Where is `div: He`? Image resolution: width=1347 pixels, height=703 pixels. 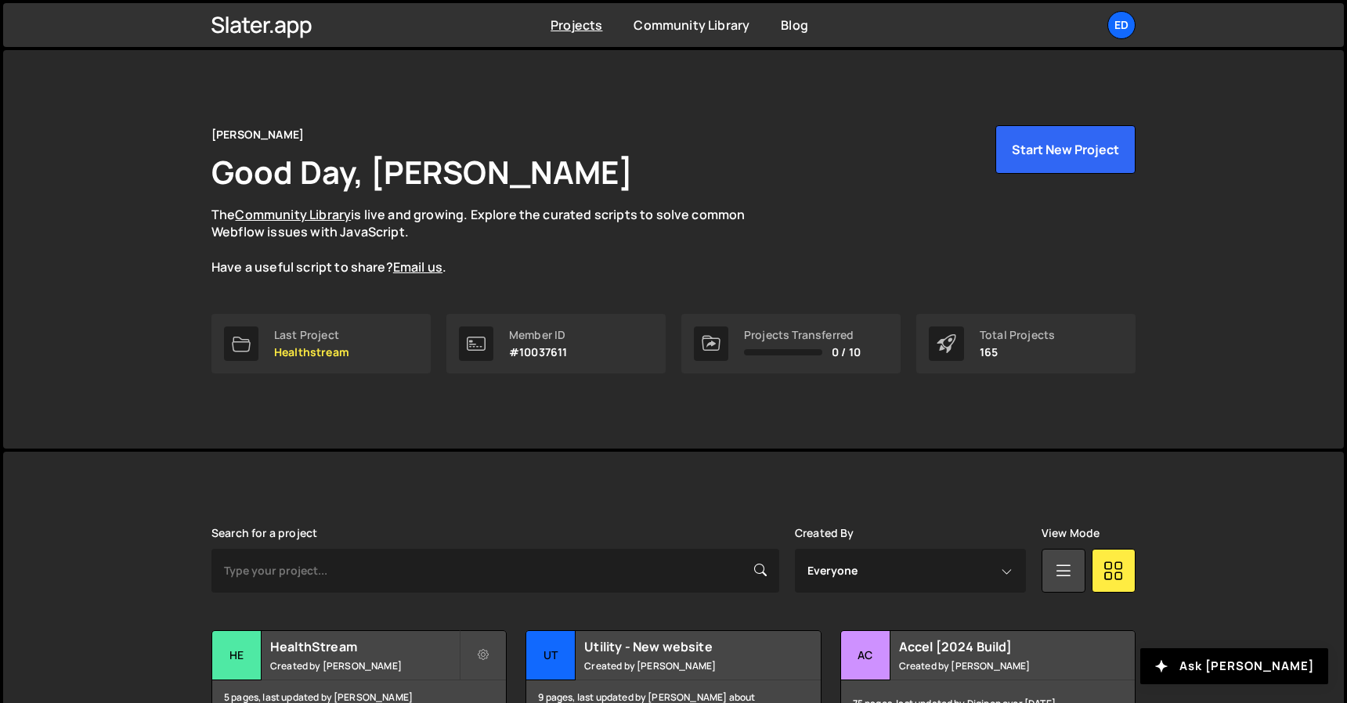
div: He is located at coordinates (236, 655).